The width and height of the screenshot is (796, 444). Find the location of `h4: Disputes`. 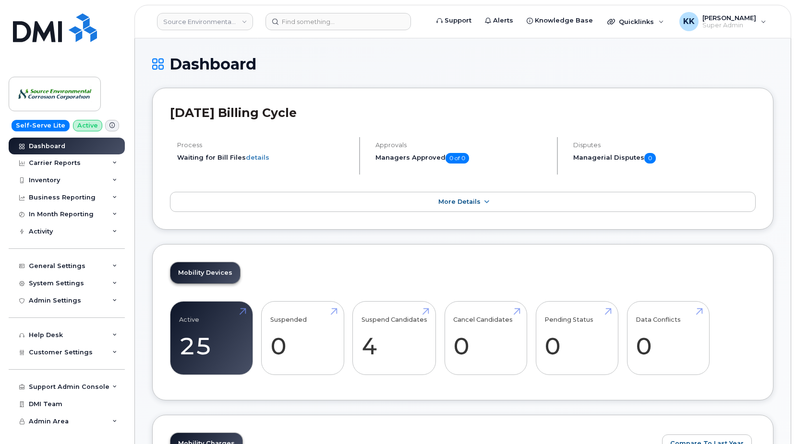

h4: Disputes is located at coordinates (664, 145).